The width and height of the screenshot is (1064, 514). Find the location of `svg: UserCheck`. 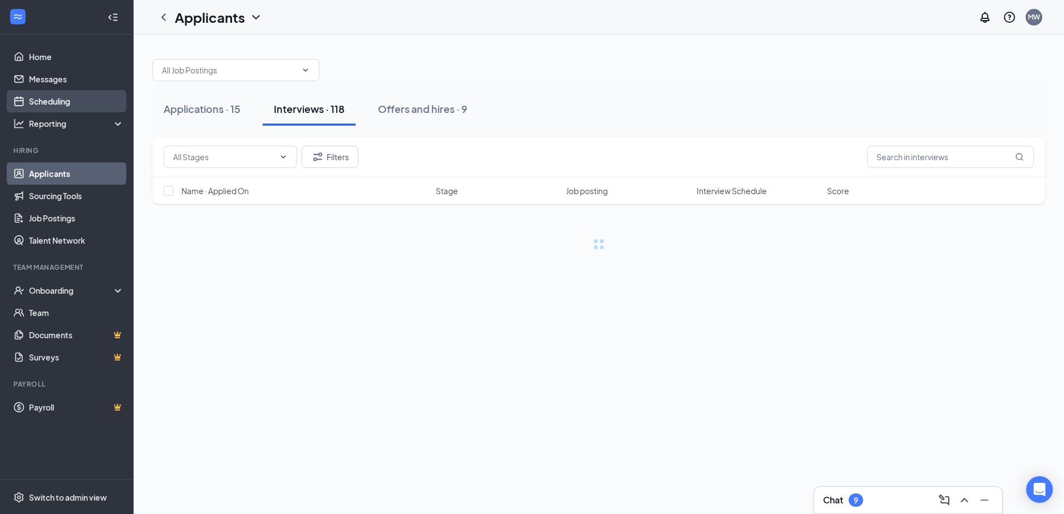

svg: UserCheck is located at coordinates (19, 291).